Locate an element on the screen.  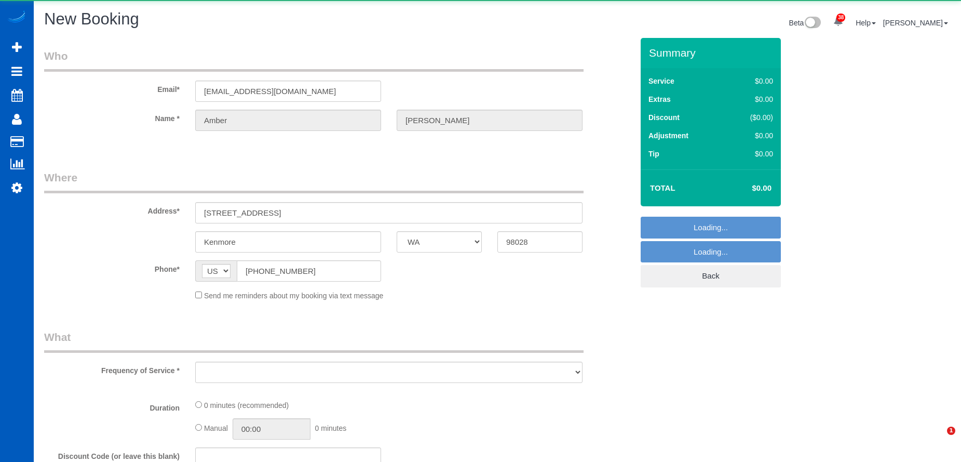
label: Phone* is located at coordinates (112, 267).